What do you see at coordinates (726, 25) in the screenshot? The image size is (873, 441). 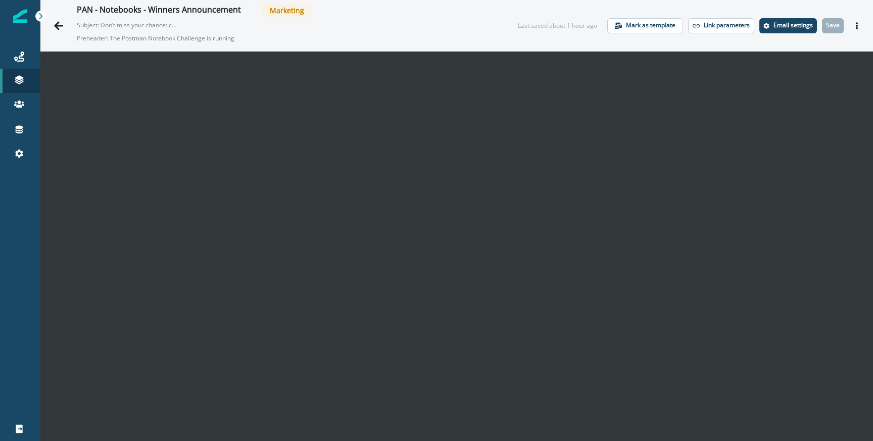 I see `p: Link parameters` at bounding box center [726, 25].